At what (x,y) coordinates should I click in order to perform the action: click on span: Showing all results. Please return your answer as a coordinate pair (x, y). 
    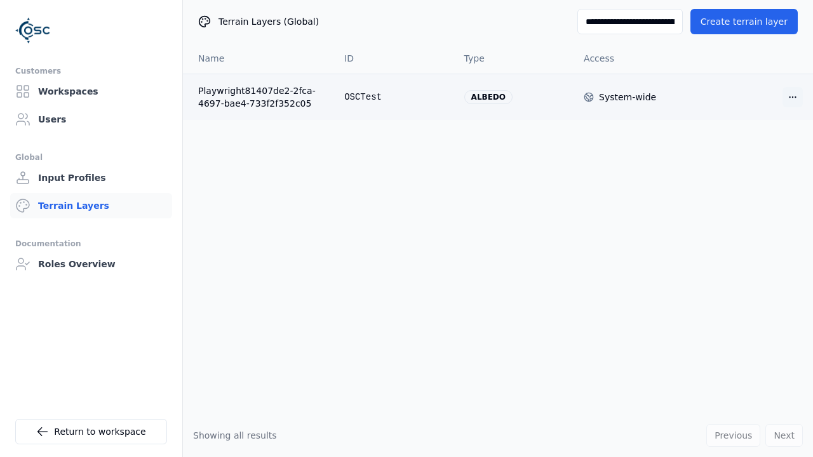
    Looking at the image, I should click on (235, 436).